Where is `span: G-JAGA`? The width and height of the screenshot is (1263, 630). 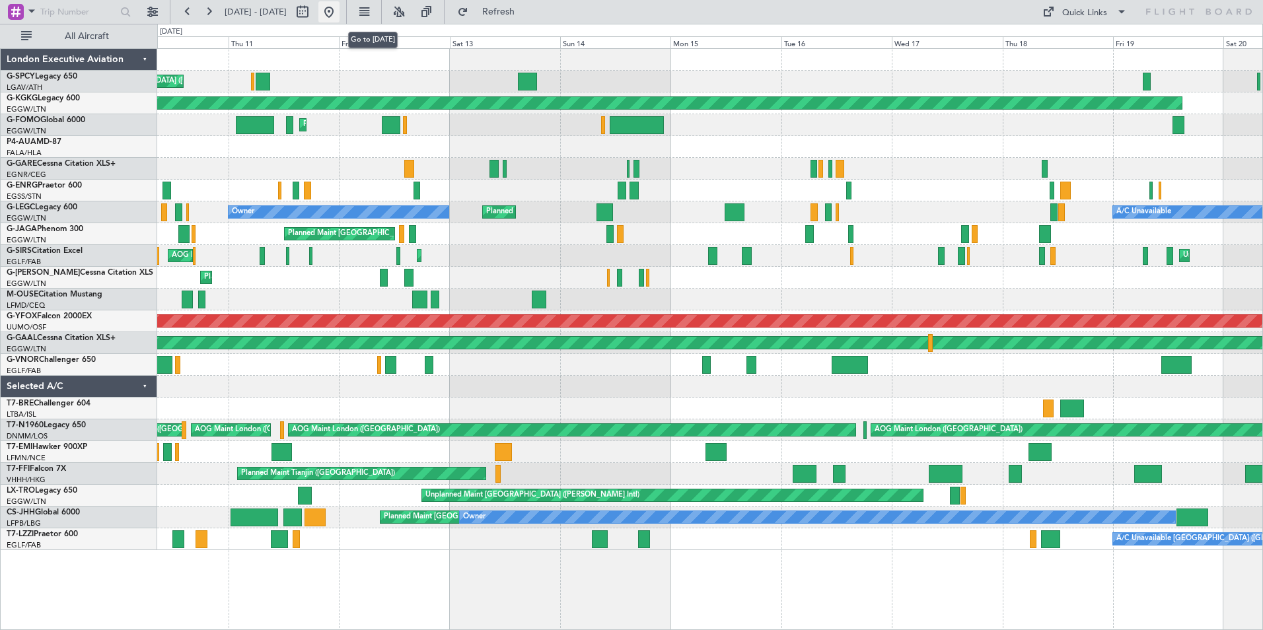
span: G-JAGA is located at coordinates (22, 229).